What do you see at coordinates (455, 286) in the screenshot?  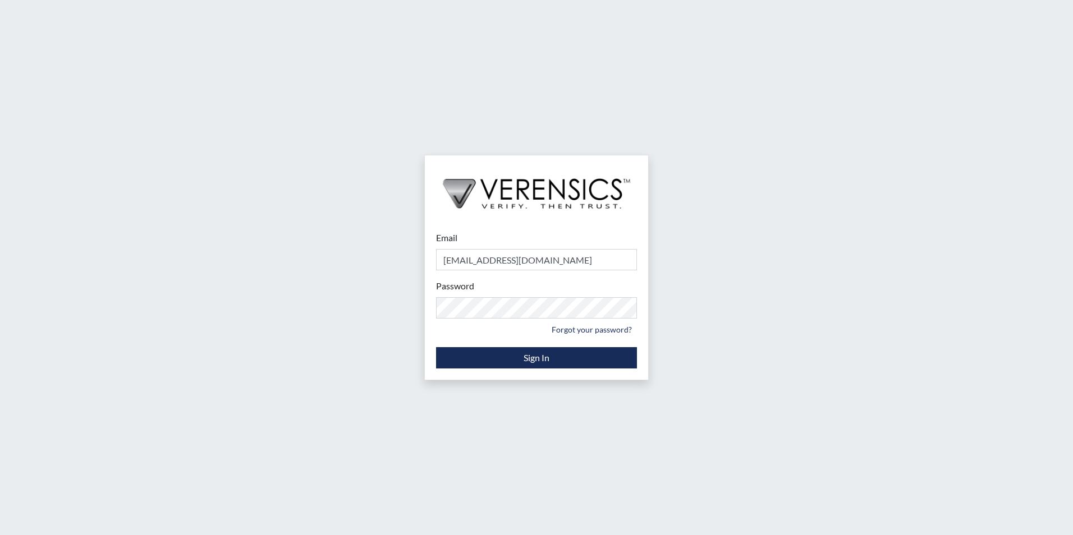 I see `label: Password` at bounding box center [455, 286].